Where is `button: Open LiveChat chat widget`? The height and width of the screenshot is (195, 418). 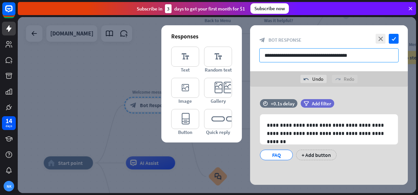 button: Open LiveChat chat widget is located at coordinates (15, 13).